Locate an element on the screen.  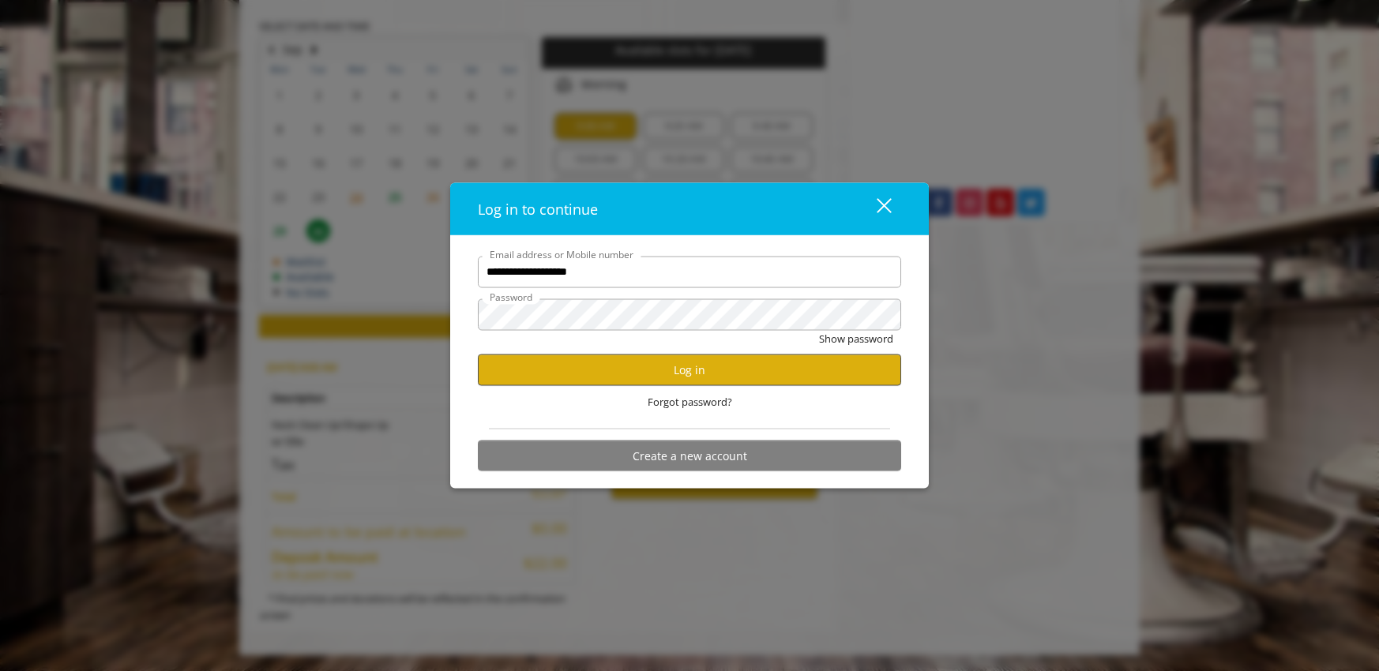
span: Log in to continue is located at coordinates (538, 209).